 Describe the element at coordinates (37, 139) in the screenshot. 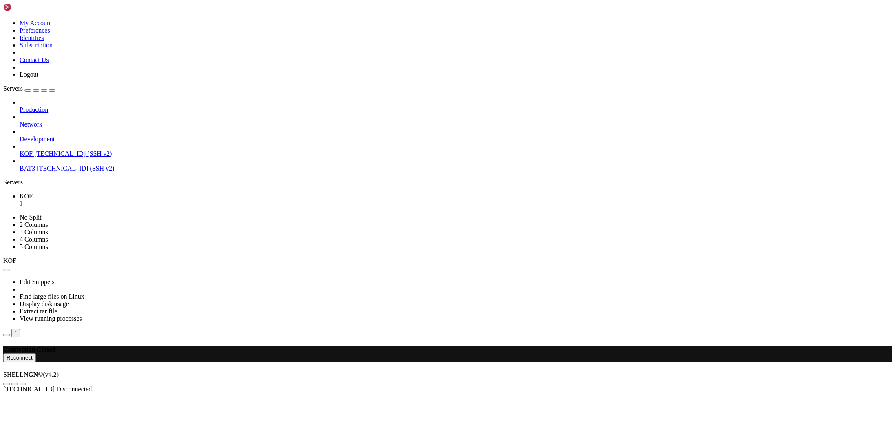

I see `span: Development` at that location.